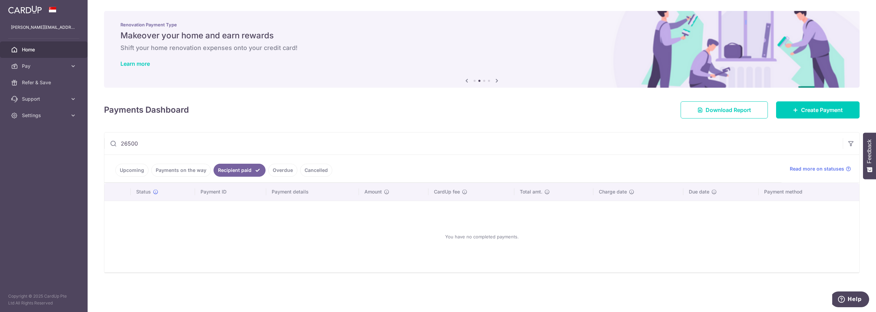  Describe the element at coordinates (724, 110) in the screenshot. I see `a: Download Report` at that location.